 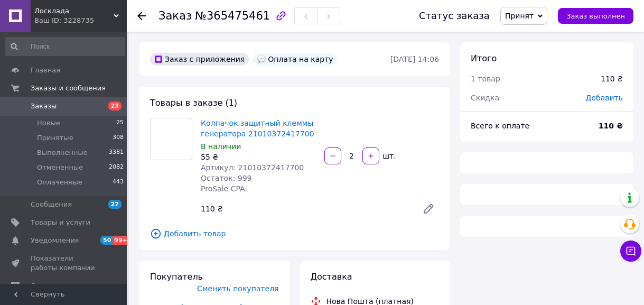 What do you see at coordinates (60, 168) in the screenshot?
I see `span: Отмененные` at bounding box center [60, 168].